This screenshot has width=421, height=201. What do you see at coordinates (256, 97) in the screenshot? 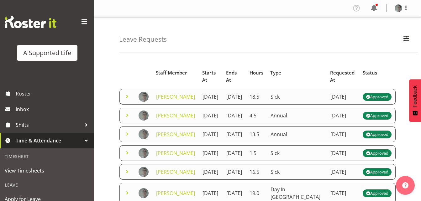
I see `td: 18.5` at bounding box center [256, 97].